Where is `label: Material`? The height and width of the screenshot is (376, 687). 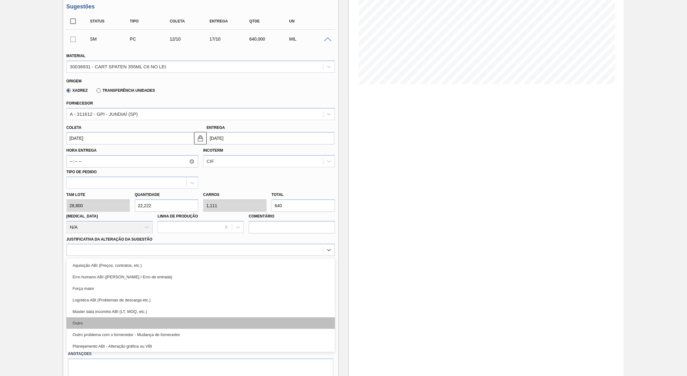
label: Material is located at coordinates (76, 56).